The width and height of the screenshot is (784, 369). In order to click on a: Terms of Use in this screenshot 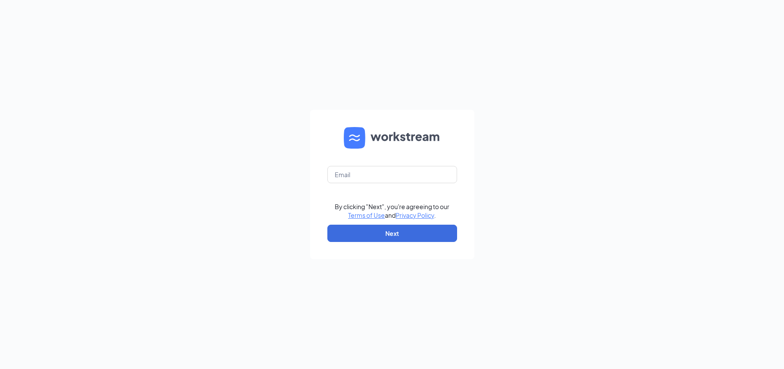, I will do `click(366, 215)`.